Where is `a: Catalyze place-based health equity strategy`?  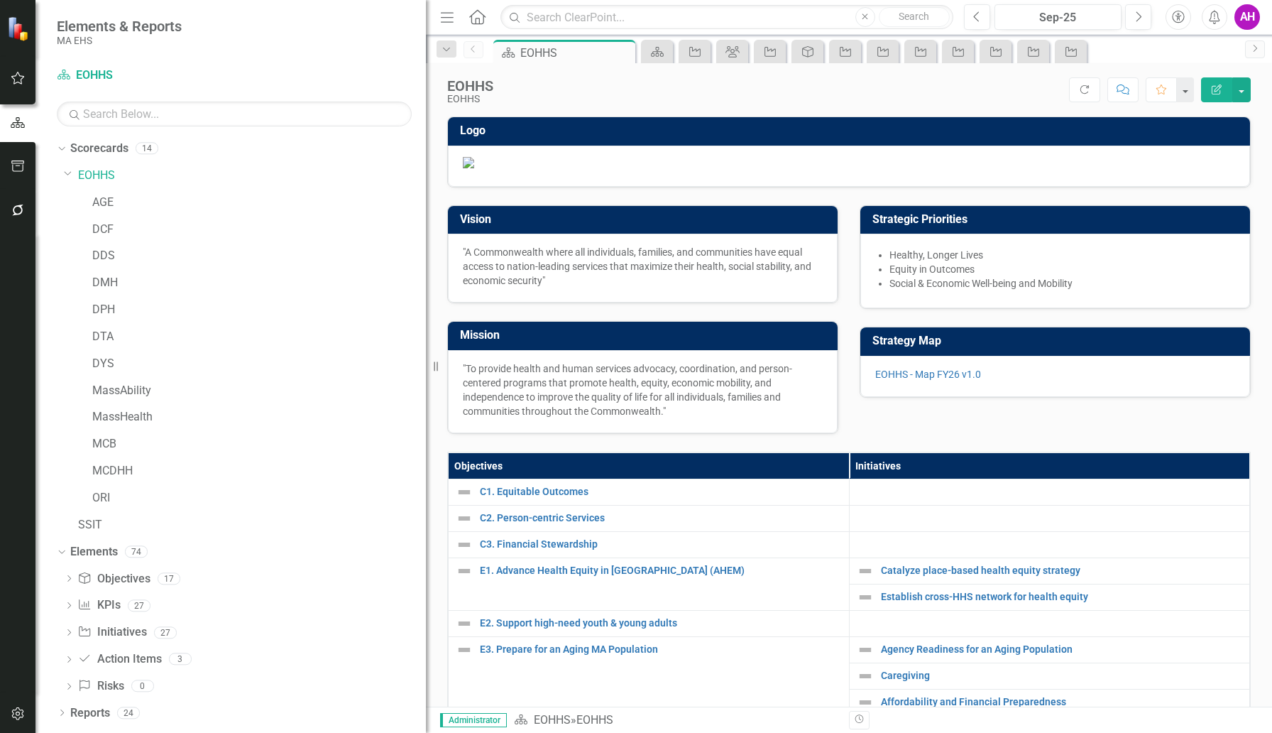 a: Catalyze place-based health equity strategy is located at coordinates (1062, 570).